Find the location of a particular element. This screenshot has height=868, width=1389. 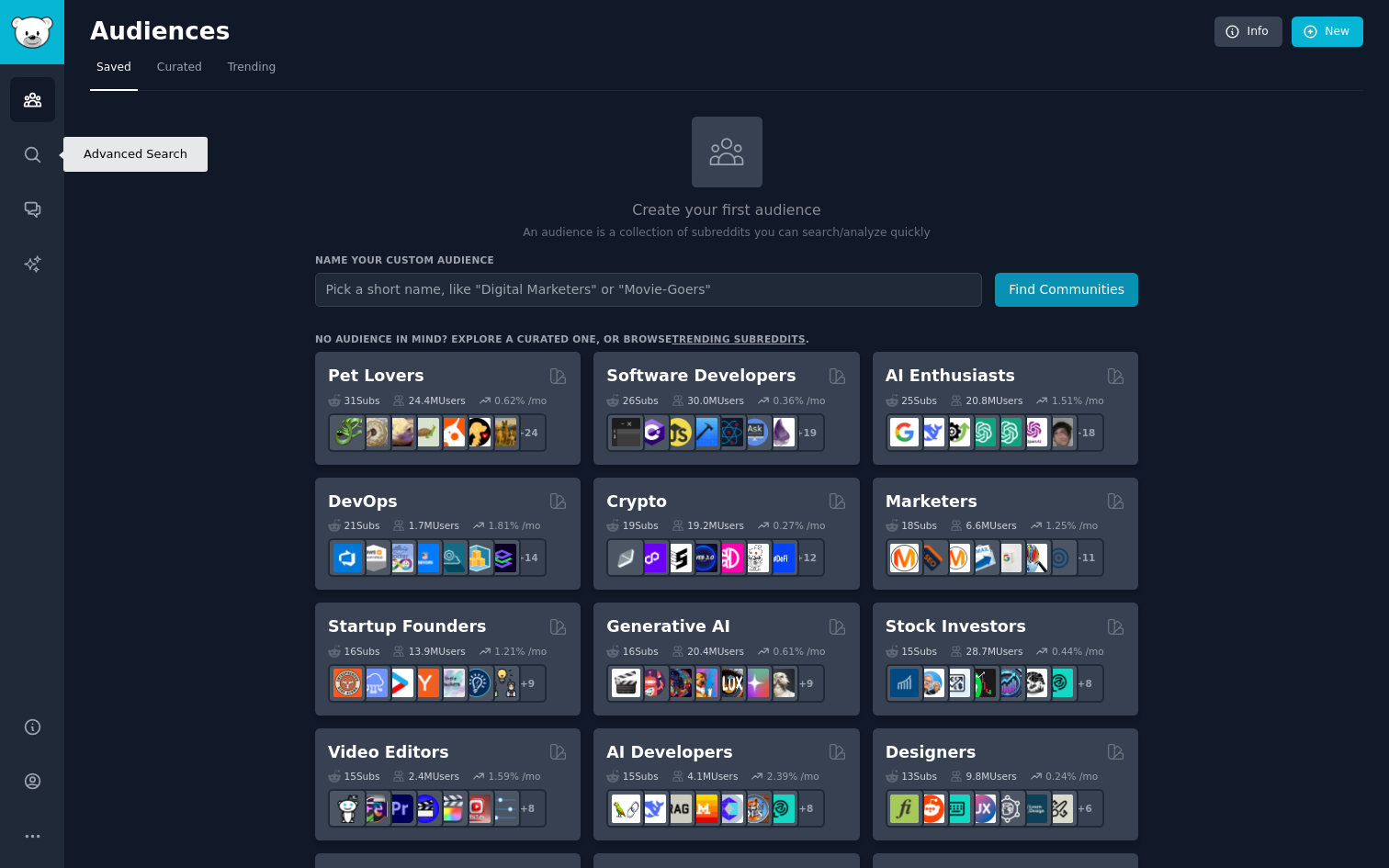

h2: Software Developers is located at coordinates (701, 376).